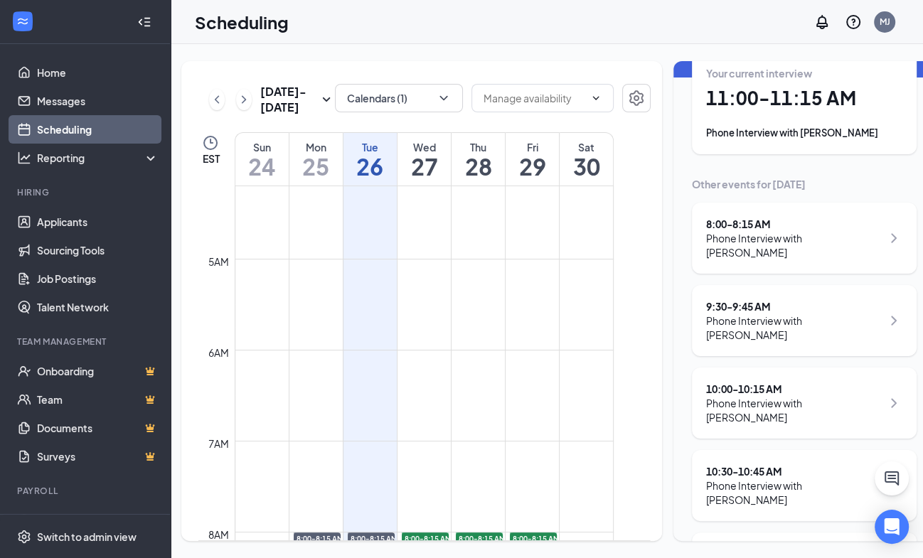 The width and height of the screenshot is (923, 558). I want to click on a: August 26, 2025, so click(370, 159).